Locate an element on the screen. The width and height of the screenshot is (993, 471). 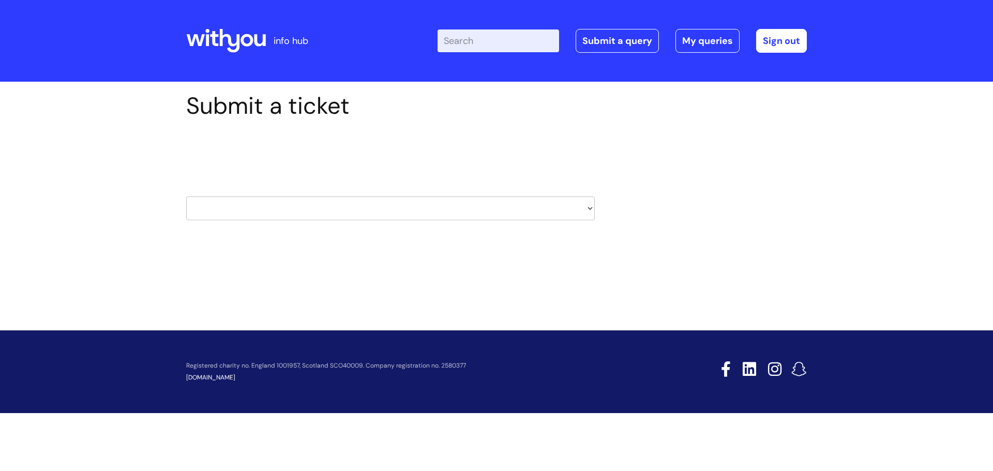
input: Search is located at coordinates (498, 41).